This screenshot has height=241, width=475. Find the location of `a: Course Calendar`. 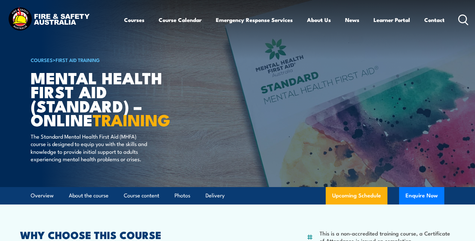

a: Course Calendar is located at coordinates (180, 20).